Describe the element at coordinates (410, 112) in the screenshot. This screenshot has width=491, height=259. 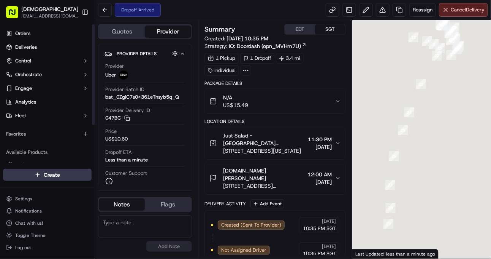
I see `div: 24` at that location.